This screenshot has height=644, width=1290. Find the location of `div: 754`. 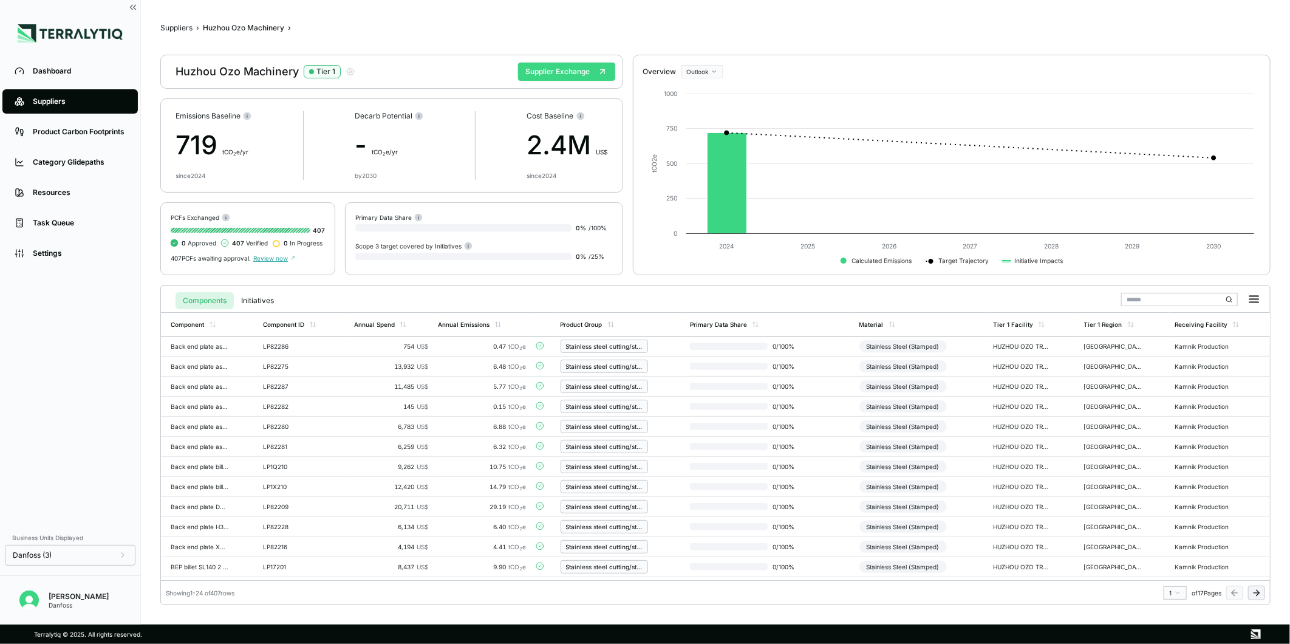

div: 754 is located at coordinates (391, 346).